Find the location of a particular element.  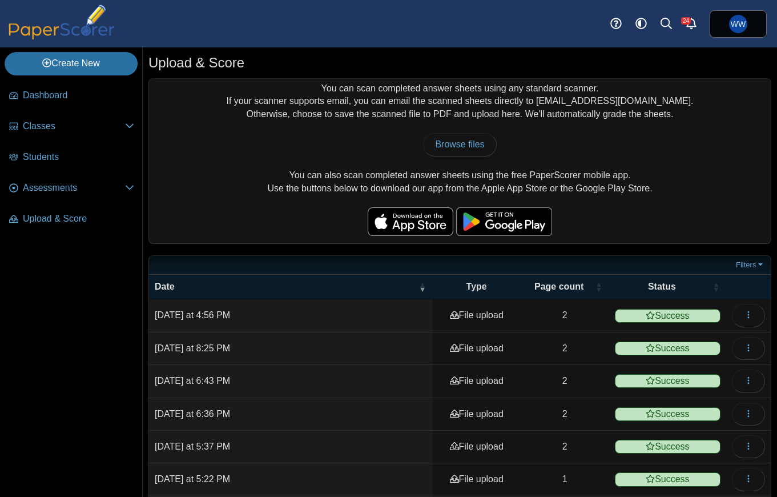

span: Browse files is located at coordinates (460, 144).